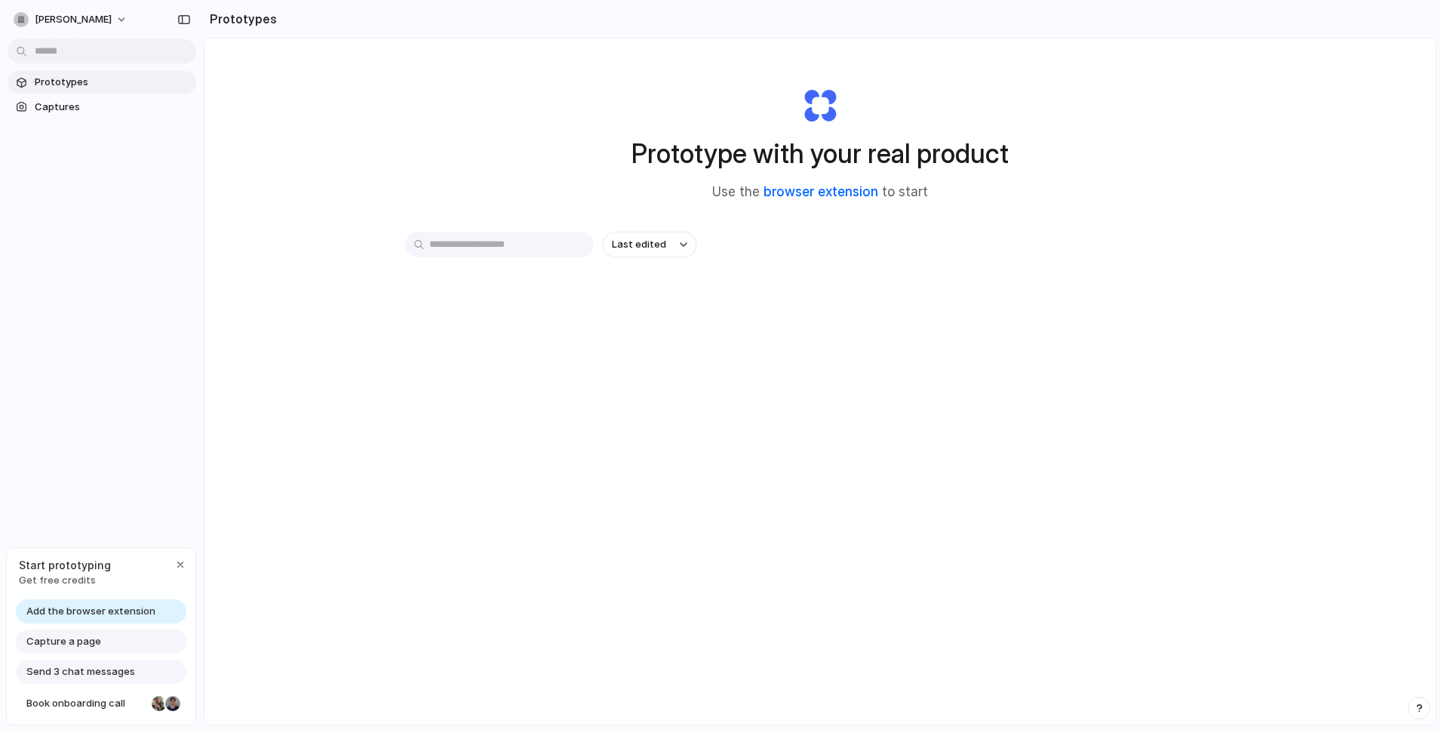  I want to click on button: Last edited, so click(650, 244).